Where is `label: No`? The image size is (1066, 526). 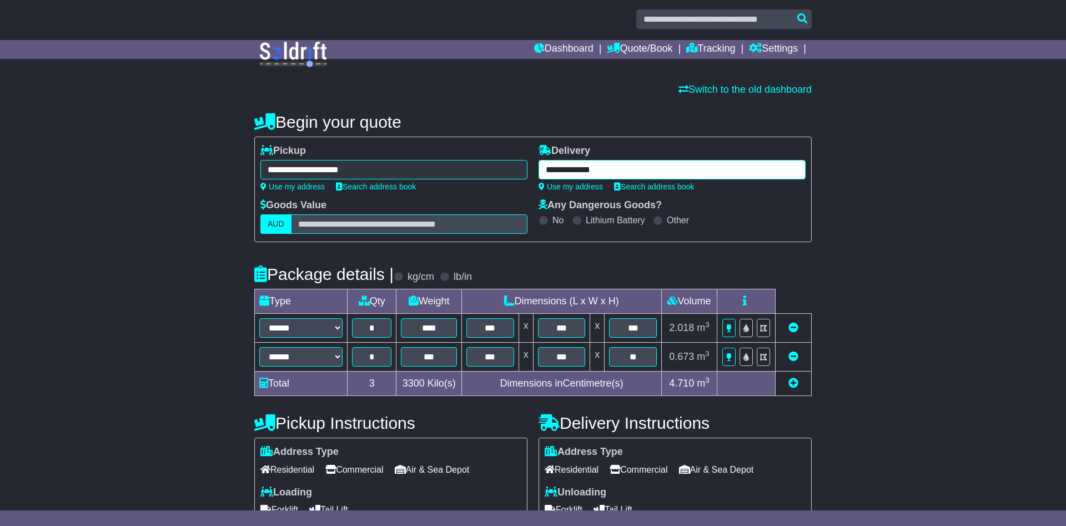
label: No is located at coordinates (558, 220).